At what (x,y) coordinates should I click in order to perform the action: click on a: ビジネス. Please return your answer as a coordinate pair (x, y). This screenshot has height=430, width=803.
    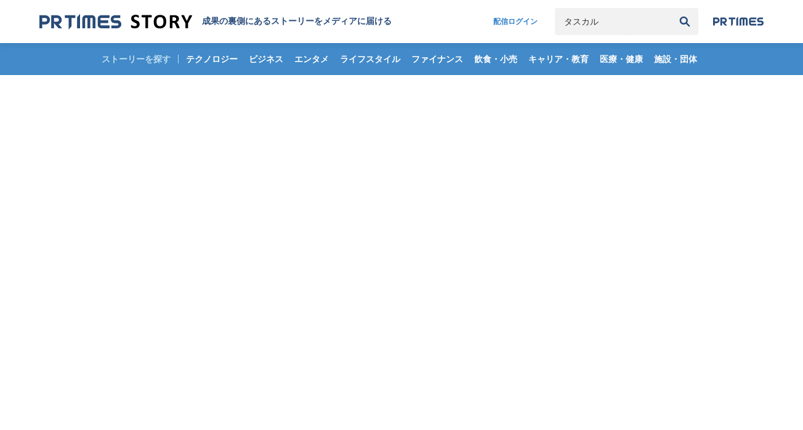
    Looking at the image, I should click on (266, 59).